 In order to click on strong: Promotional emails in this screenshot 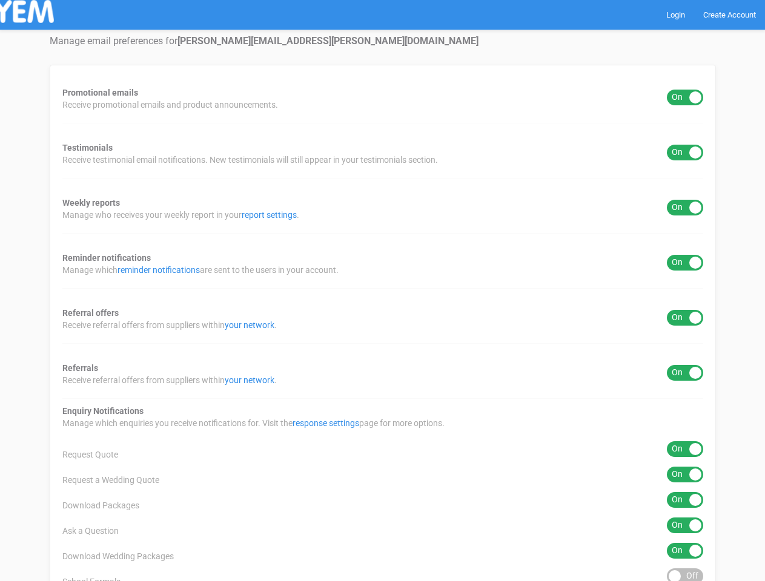, I will do `click(100, 93)`.